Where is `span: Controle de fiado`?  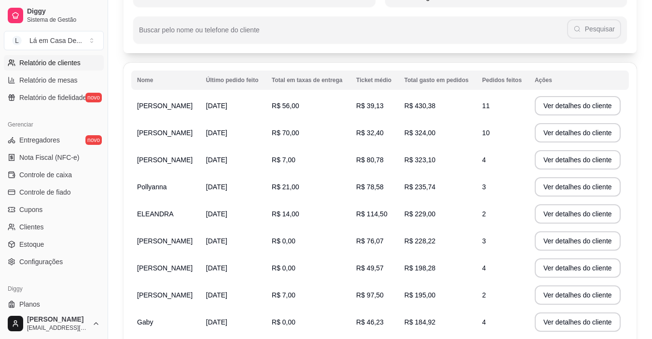 span: Controle de fiado is located at coordinates (45, 192).